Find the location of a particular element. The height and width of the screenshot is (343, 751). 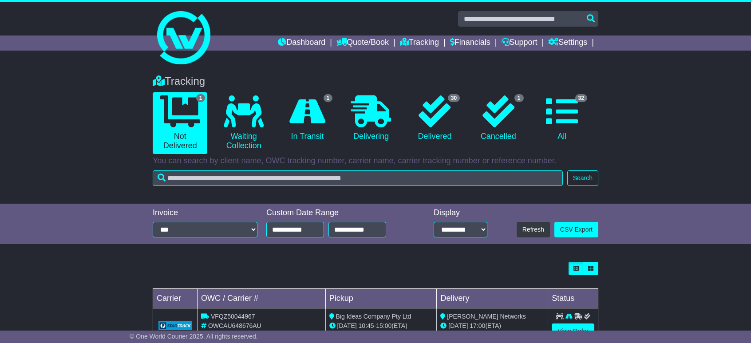

div: Invoice is located at coordinates (205, 213).